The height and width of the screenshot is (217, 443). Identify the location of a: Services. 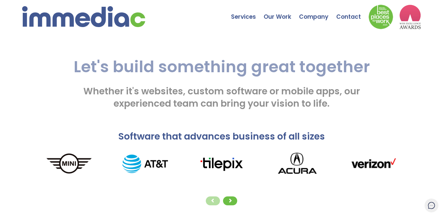
(247, 12).